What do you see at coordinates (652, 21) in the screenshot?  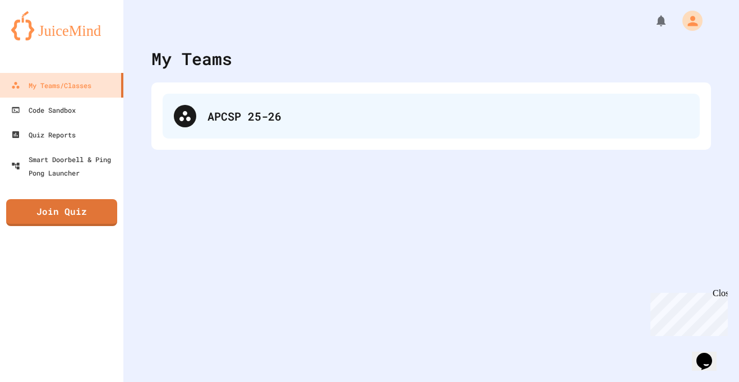 I see `div: My Notifications` at bounding box center [652, 21].